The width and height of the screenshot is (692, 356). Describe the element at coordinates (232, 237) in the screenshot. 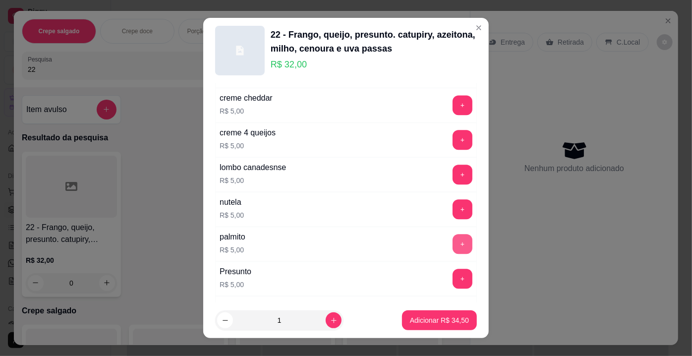

I see `div: palmito` at that location.